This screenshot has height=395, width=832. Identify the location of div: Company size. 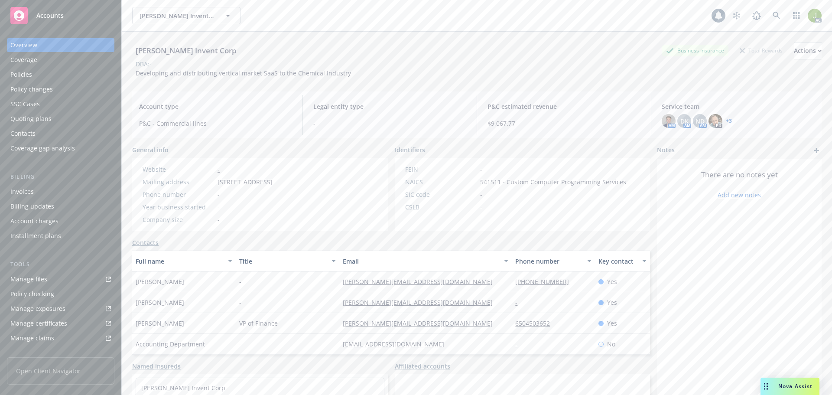
(178, 219).